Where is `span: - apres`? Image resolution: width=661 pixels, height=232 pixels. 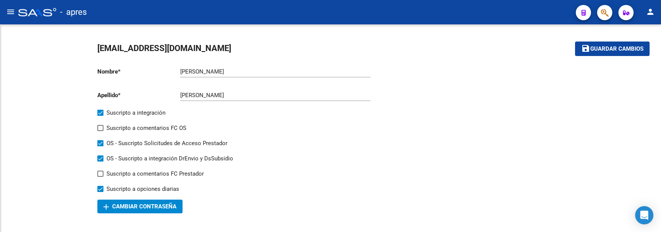 span: - apres is located at coordinates (73, 12).